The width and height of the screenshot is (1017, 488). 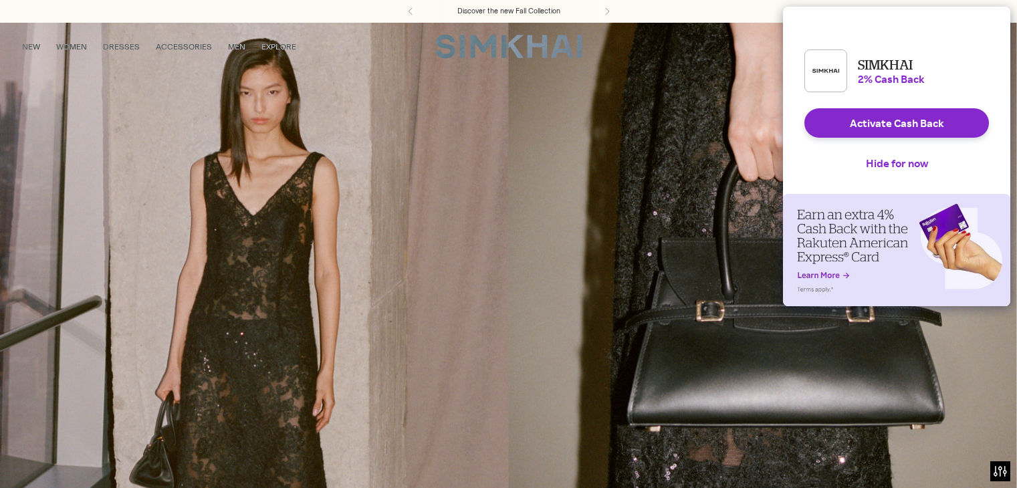 What do you see at coordinates (237, 47) in the screenshot?
I see `a: MEN` at bounding box center [237, 47].